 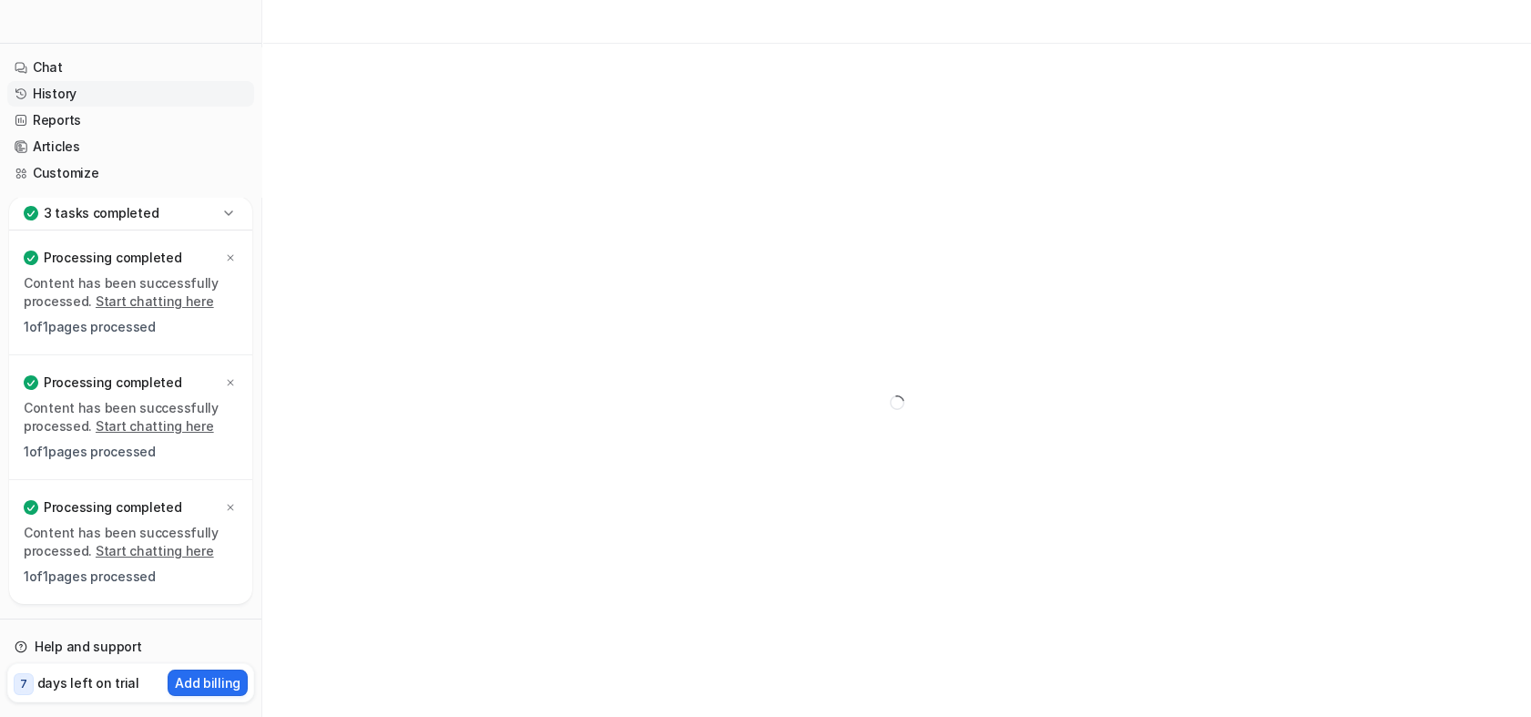 I want to click on a: Customize, so click(x=130, y=173).